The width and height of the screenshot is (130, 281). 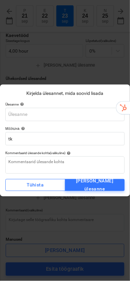 What do you see at coordinates (65, 93) in the screenshot?
I see `p: Kirjelda ülesannet, mida soovid lisada` at bounding box center [65, 93].